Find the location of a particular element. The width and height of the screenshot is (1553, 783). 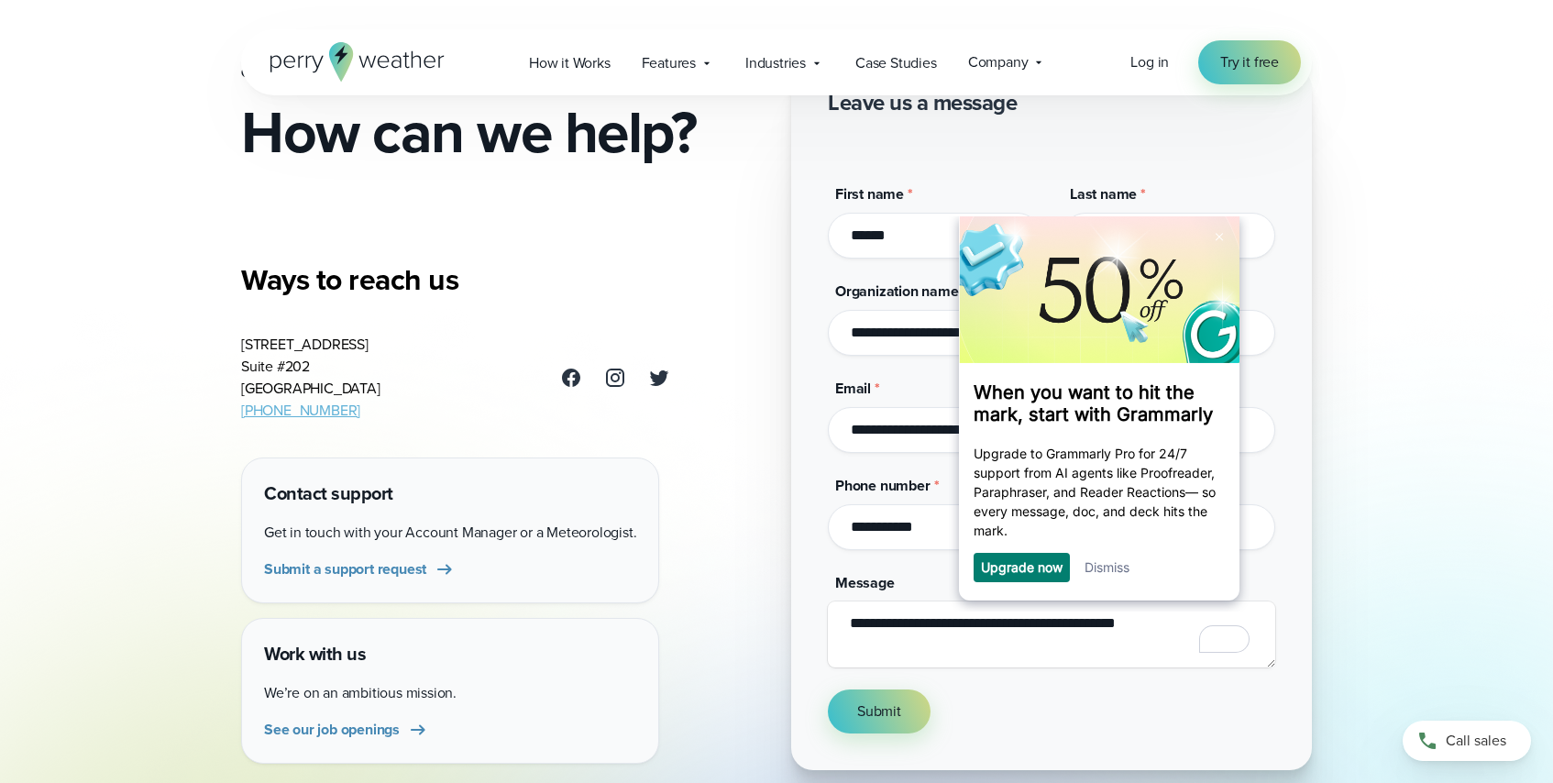

p: Get in touch with your Account Manager or a Meteorologist. is located at coordinates (450, 533).